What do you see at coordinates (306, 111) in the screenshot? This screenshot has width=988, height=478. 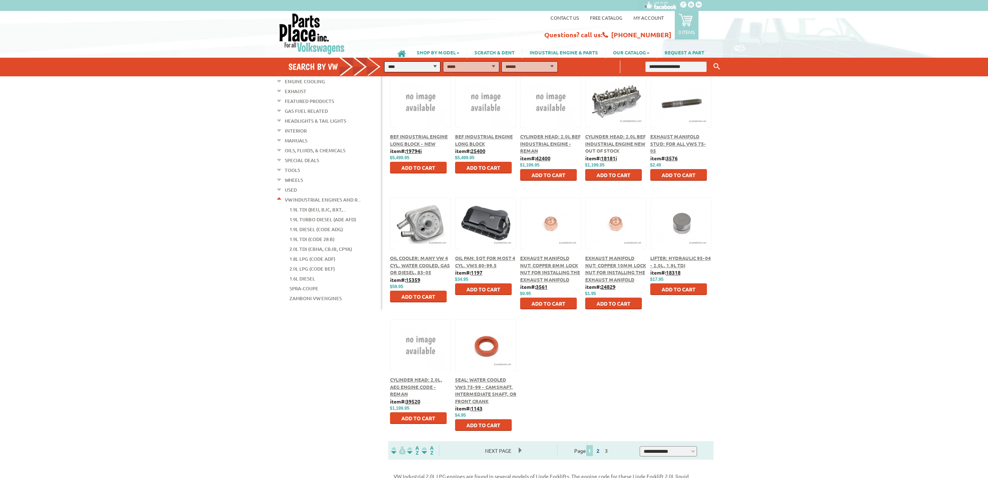 I see `a: Gas Fuel Related` at bounding box center [306, 111].